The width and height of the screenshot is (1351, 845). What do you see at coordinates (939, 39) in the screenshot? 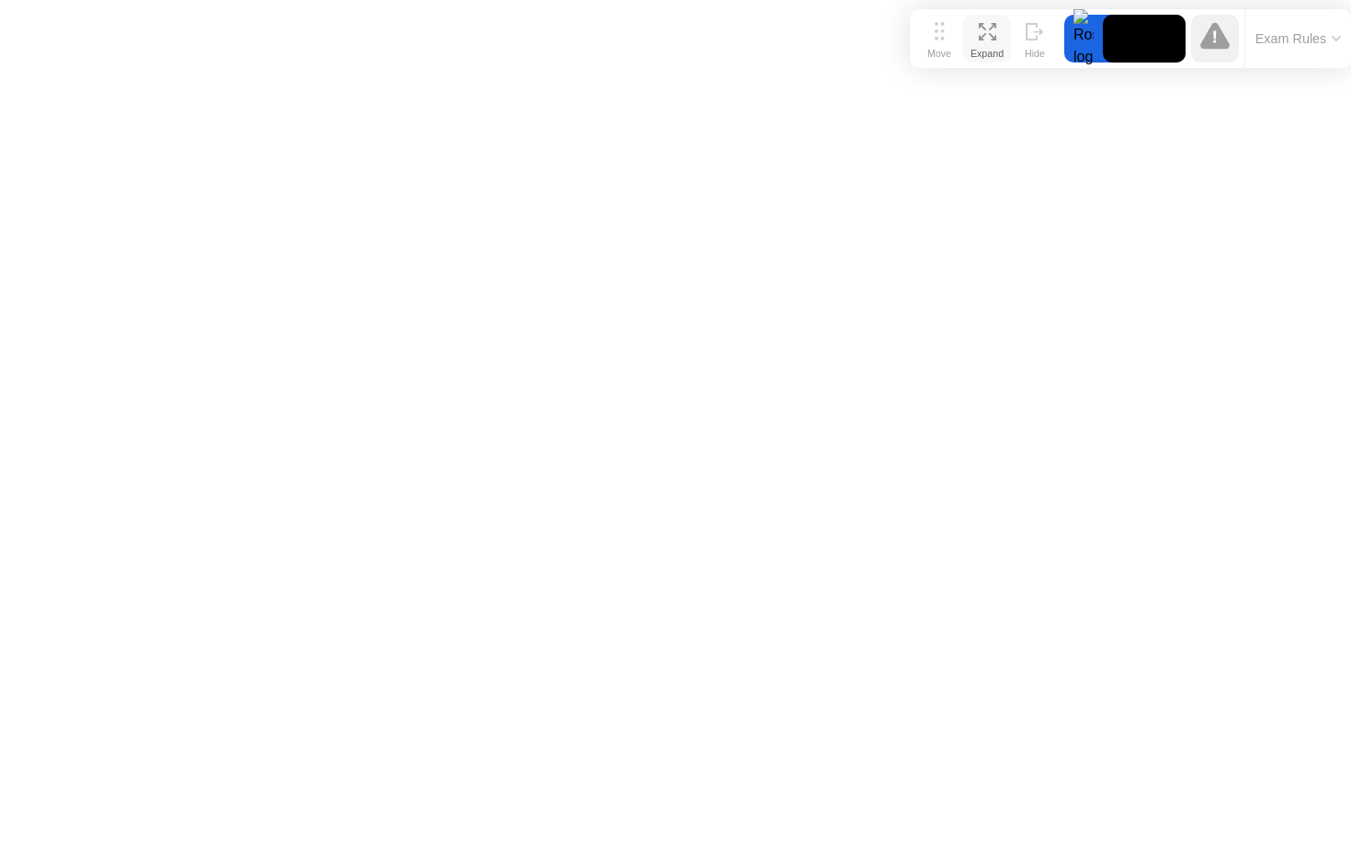
I see `button: Move` at bounding box center [939, 39].